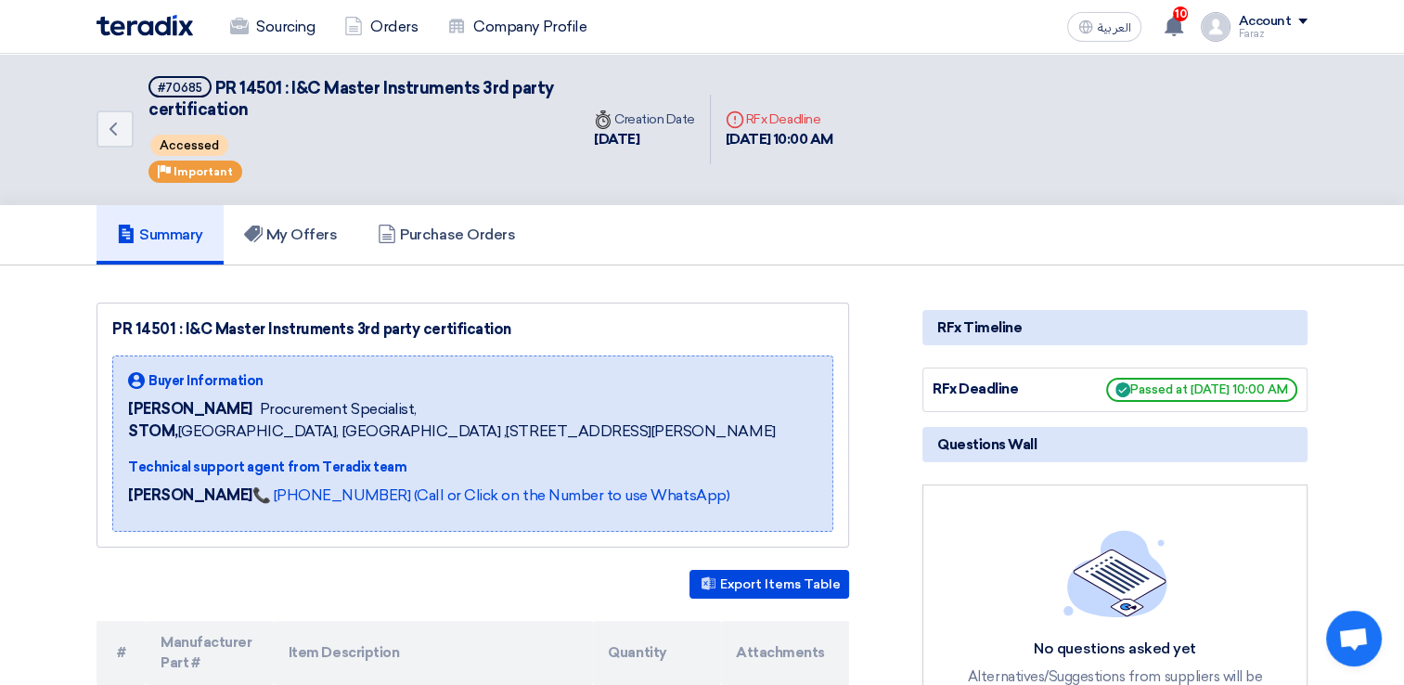 This screenshot has width=1404, height=685. Describe the element at coordinates (1113, 28) in the screenshot. I see `span: العربية` at that location.